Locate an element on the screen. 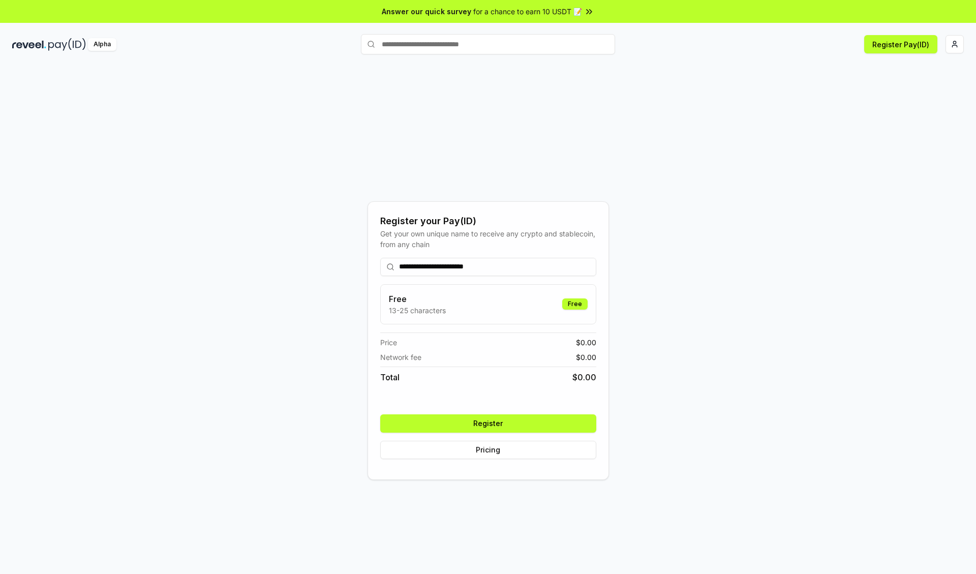 This screenshot has width=976, height=574. div: Get your own unique name to receive any crypto and stablecoin, from any chain is located at coordinates (488, 239).